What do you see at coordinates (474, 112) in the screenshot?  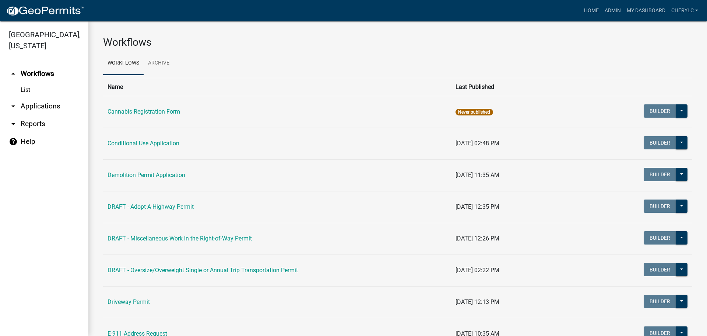 I see `span: Never published` at bounding box center [474, 112].